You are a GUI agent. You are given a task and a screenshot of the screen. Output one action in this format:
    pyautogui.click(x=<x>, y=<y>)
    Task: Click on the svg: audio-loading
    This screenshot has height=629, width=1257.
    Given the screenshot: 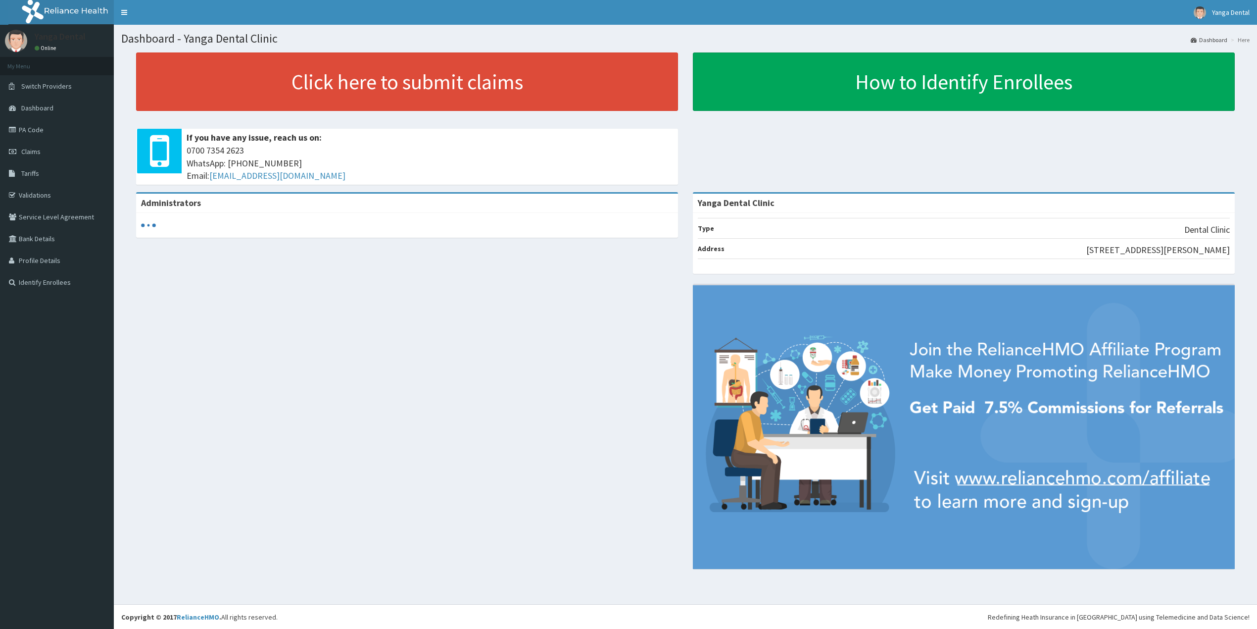 What is the action you would take?
    pyautogui.click(x=148, y=225)
    